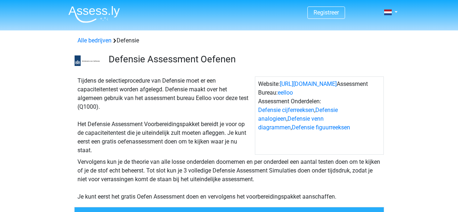 The height and width of the screenshot is (212, 458). Describe the element at coordinates (94, 14) in the screenshot. I see `img: Assessly` at that location.